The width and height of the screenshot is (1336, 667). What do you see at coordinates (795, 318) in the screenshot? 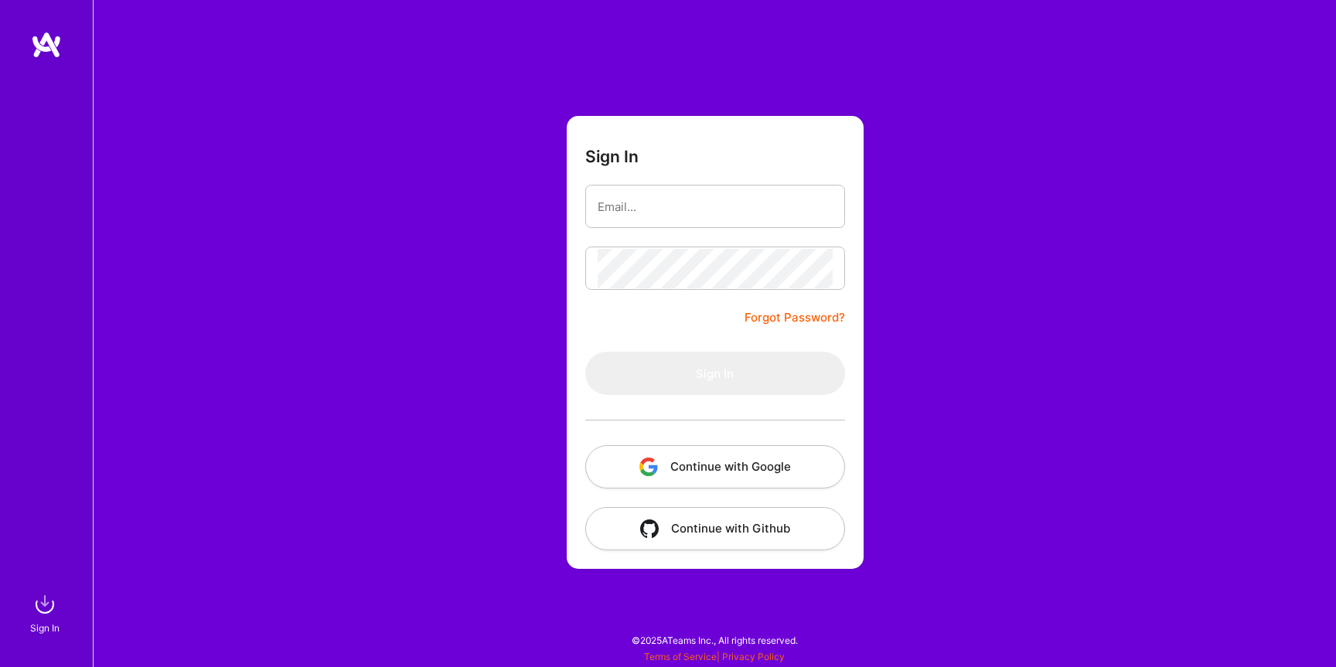
I see `a: Forgot Password?` at bounding box center [795, 318].